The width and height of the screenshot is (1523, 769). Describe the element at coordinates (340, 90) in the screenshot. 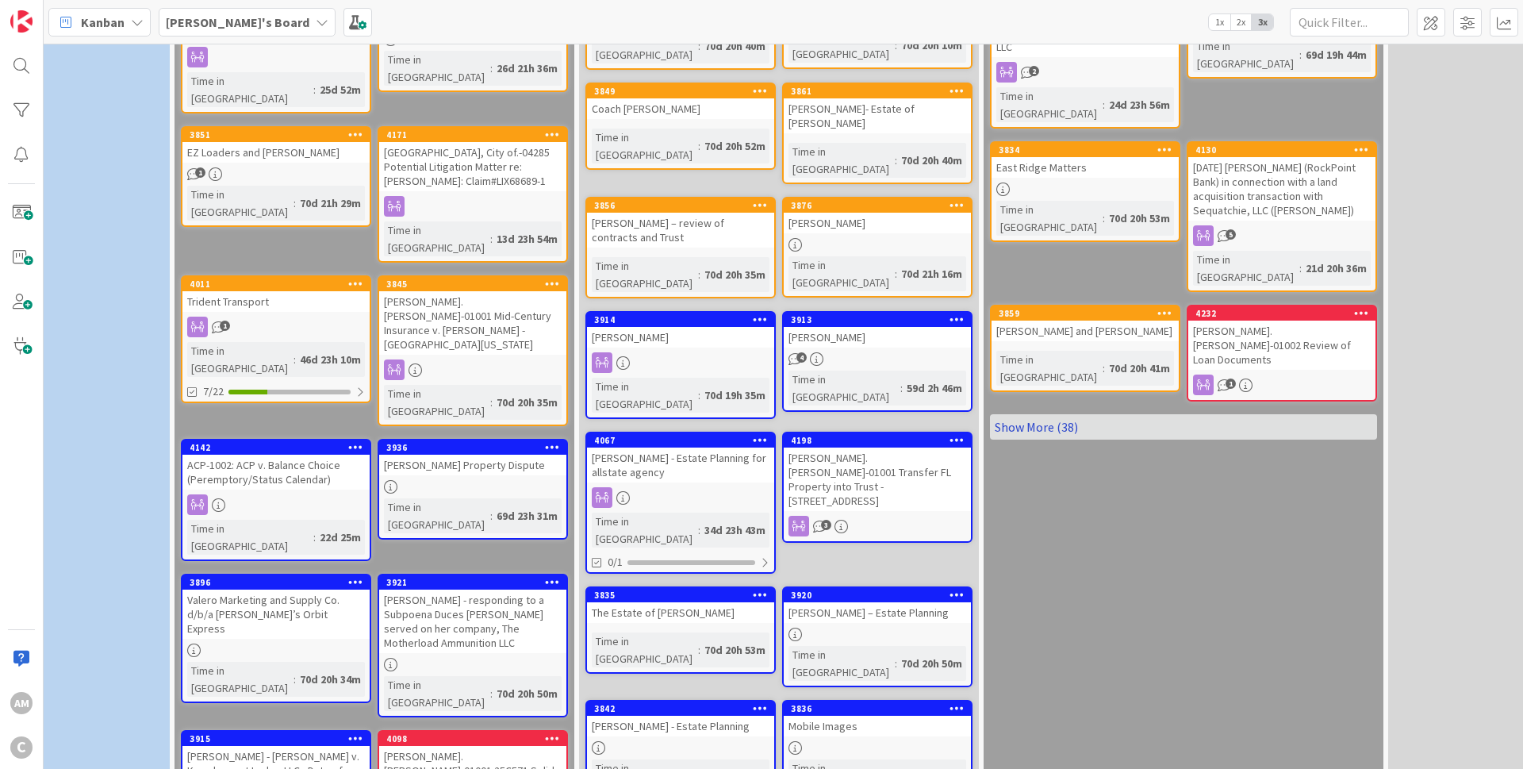

I see `div: 25d 52m` at that location.